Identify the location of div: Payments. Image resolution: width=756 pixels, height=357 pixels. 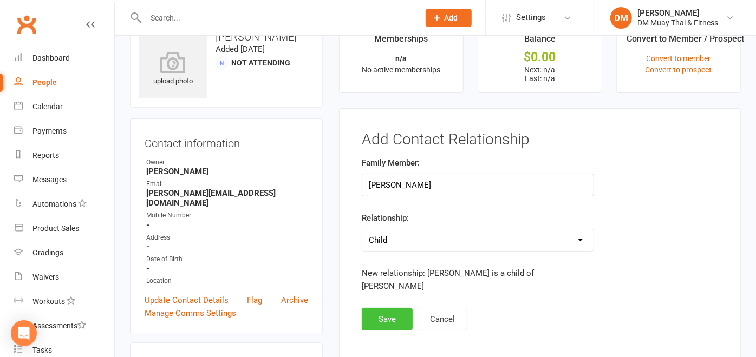
(49, 131).